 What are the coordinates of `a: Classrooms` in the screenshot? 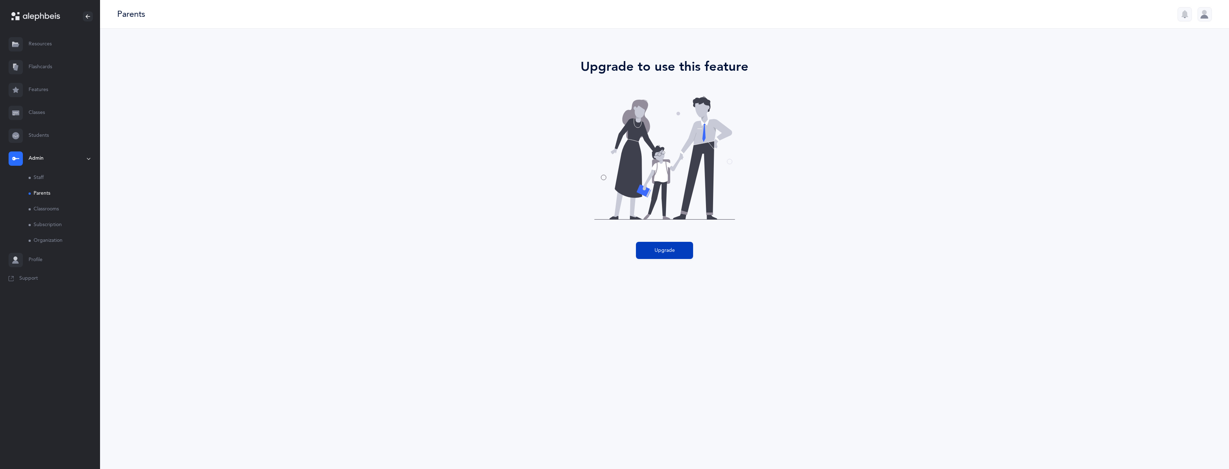 It's located at (64, 209).